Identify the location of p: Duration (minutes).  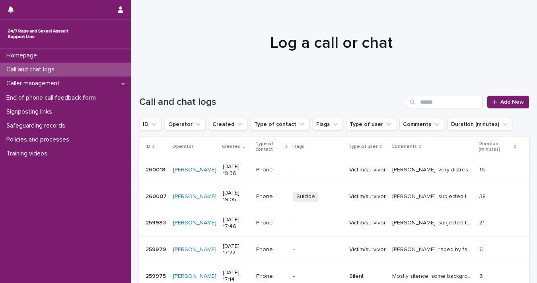
(495, 146).